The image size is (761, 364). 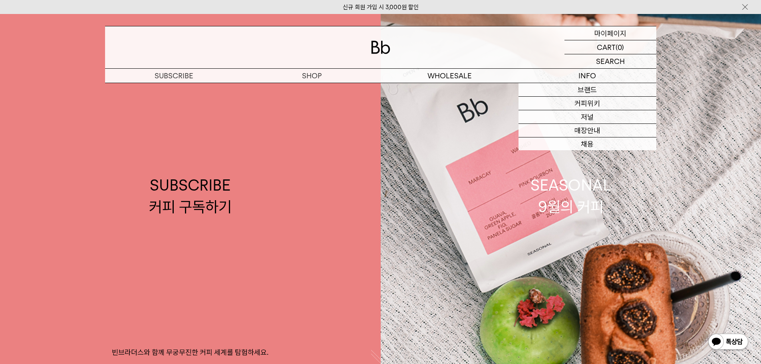 I want to click on img: 카카오톡 채널 1:1 채팅 버튼, so click(x=728, y=342).